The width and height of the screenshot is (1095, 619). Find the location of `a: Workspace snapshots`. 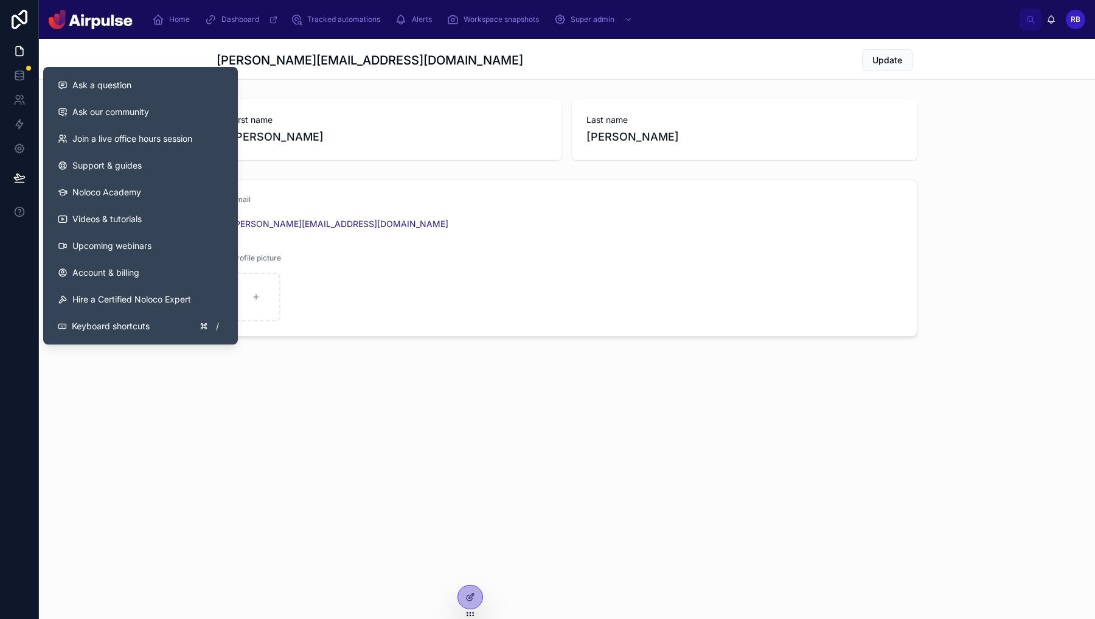

a: Workspace snapshots is located at coordinates (495, 19).